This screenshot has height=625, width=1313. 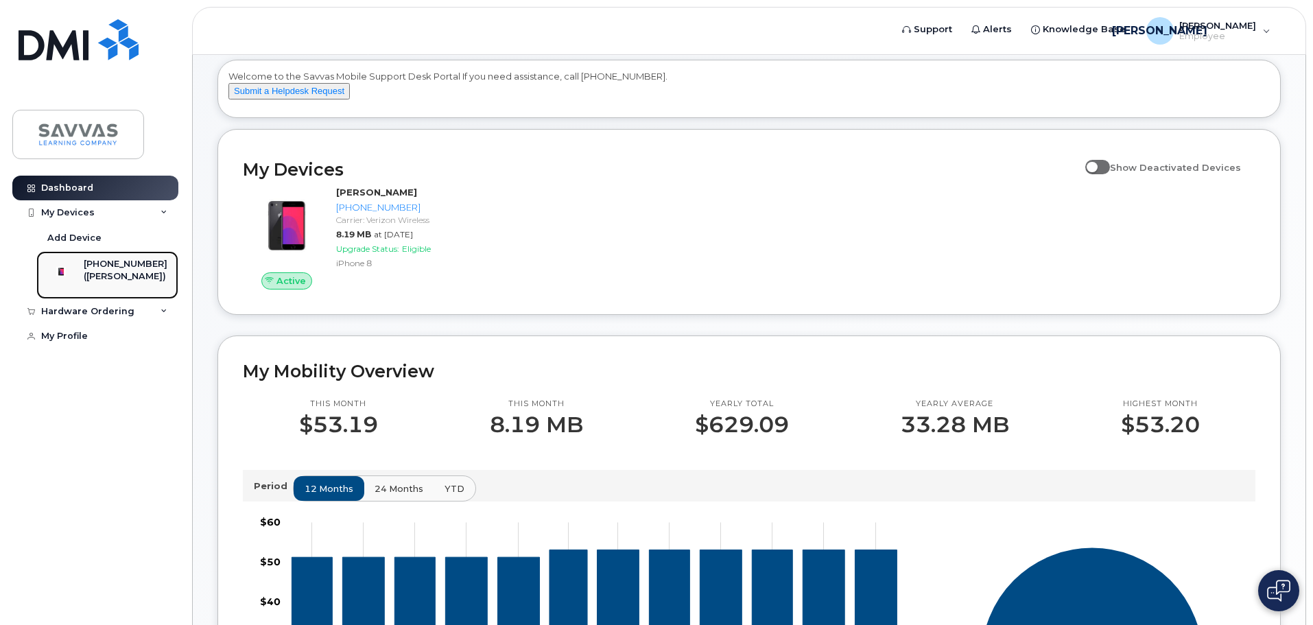 What do you see at coordinates (1160, 404) in the screenshot?
I see `p: Highest month` at bounding box center [1160, 404].